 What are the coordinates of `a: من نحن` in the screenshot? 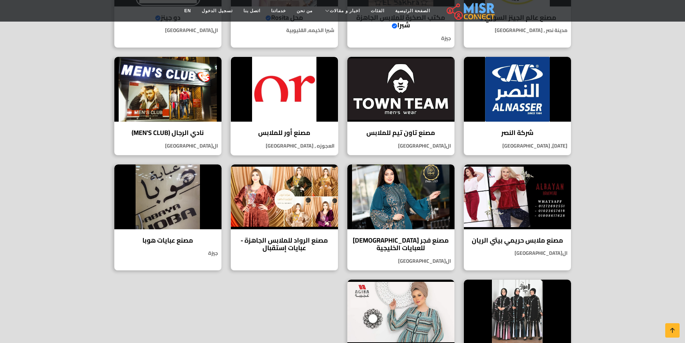 It's located at (305, 11).